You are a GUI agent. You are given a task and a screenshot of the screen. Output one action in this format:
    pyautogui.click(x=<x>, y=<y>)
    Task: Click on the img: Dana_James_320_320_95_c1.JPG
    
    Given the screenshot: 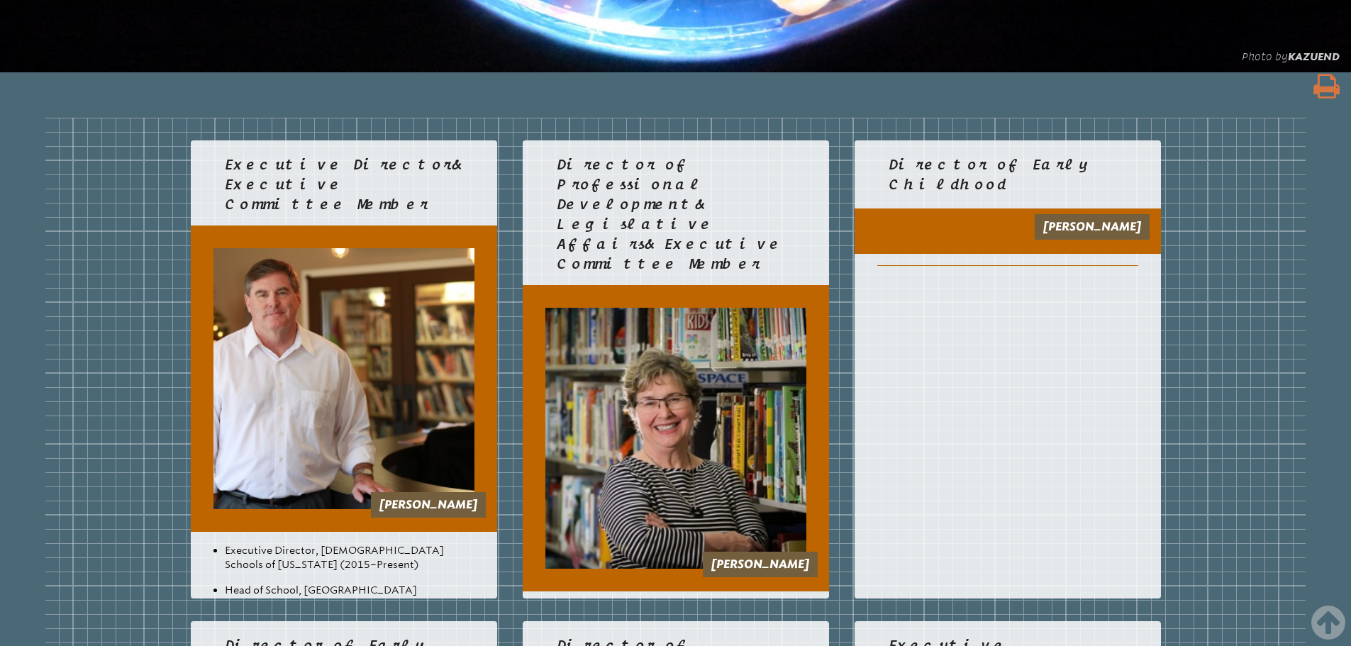 What is the action you would take?
    pyautogui.click(x=344, y=379)
    